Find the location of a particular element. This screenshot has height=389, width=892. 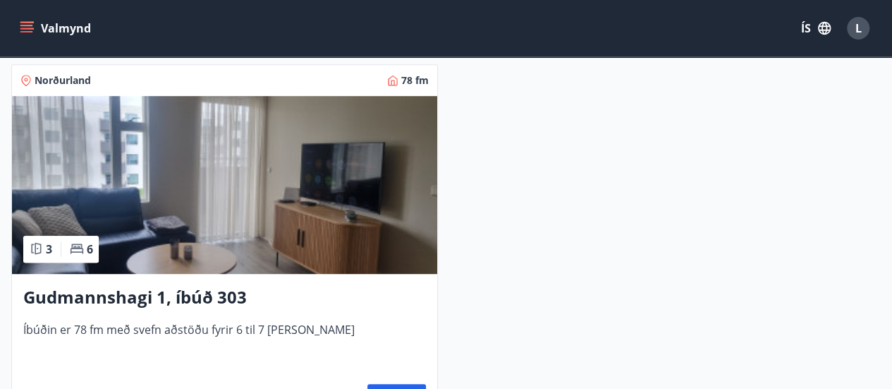

span: Norðurland is located at coordinates (63, 80).